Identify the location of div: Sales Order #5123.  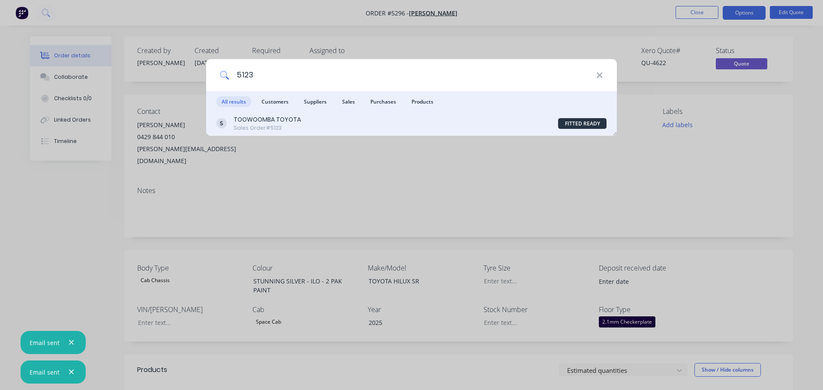
(267, 128).